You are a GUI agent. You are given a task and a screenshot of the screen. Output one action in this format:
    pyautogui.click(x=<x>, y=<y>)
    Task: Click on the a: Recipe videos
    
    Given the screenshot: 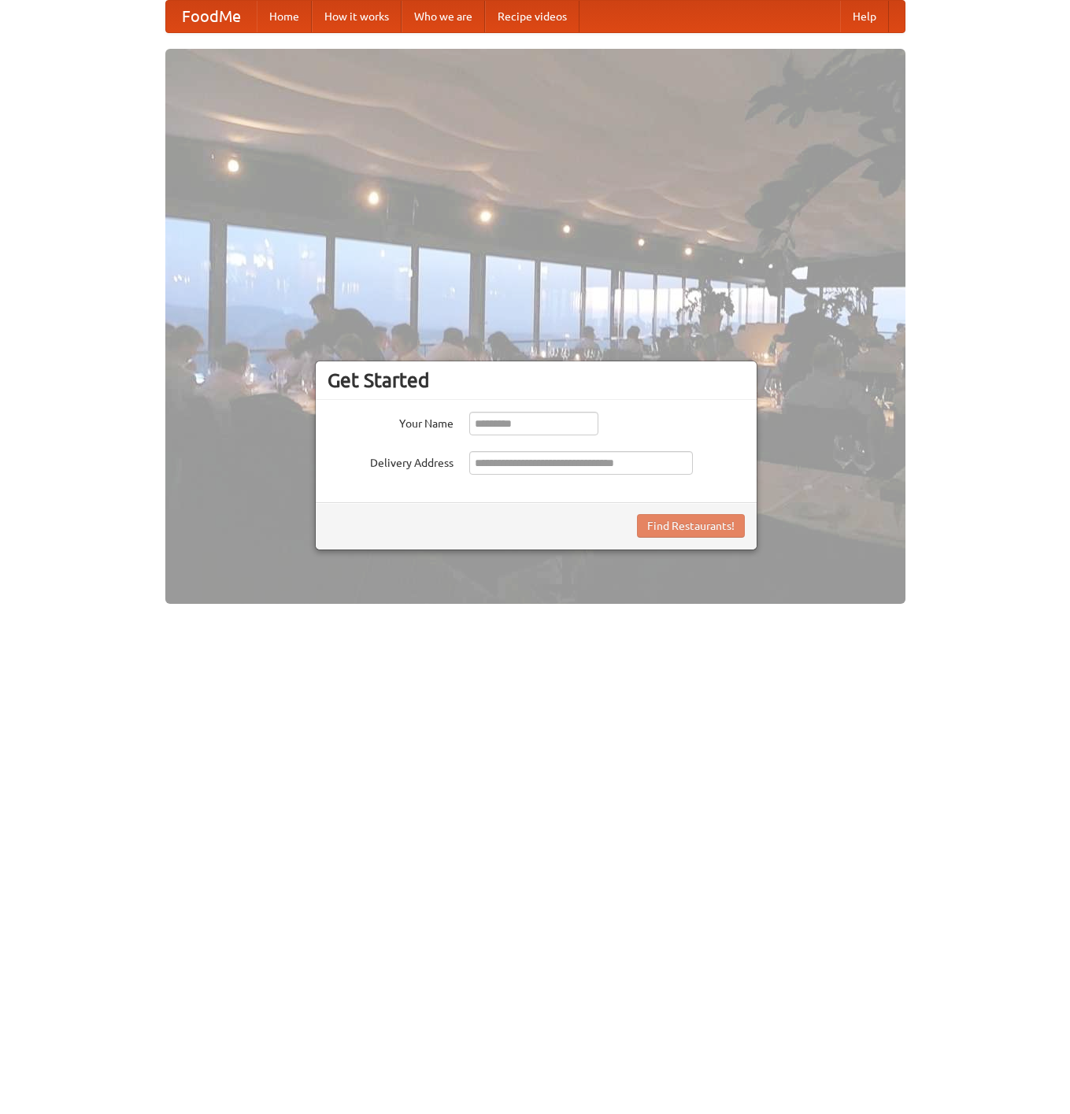 What is the action you would take?
    pyautogui.click(x=532, y=17)
    